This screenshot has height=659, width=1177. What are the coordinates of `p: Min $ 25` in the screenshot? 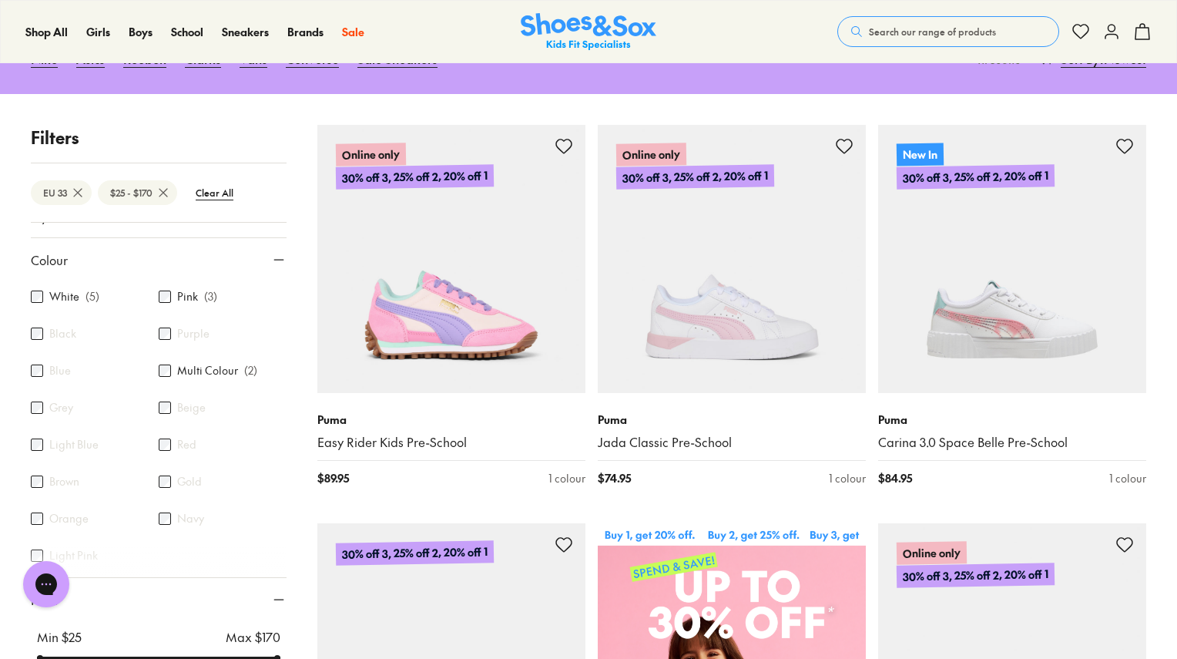 It's located at (59, 636).